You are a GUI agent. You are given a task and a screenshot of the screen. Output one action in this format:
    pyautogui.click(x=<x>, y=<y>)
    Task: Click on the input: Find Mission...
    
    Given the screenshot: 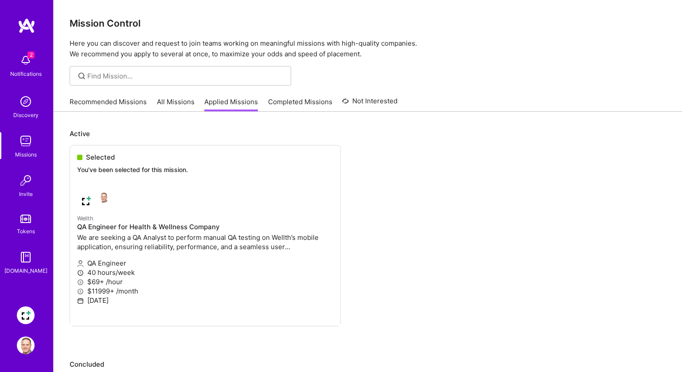 What is the action you would take?
    pyautogui.click(x=186, y=76)
    